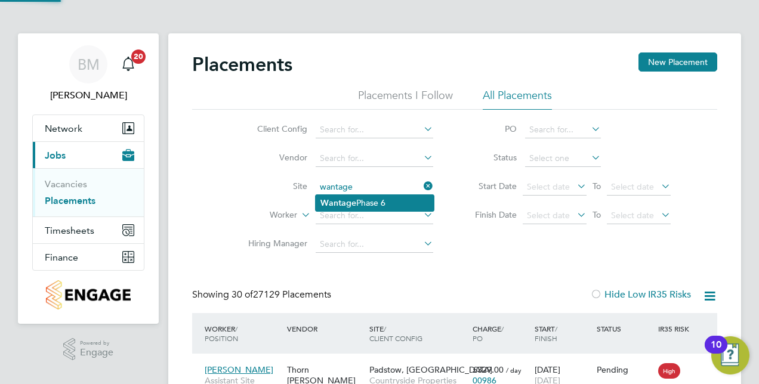 This screenshot has width=759, height=384. Describe the element at coordinates (88, 95) in the screenshot. I see `span: Bradley Martin` at that location.